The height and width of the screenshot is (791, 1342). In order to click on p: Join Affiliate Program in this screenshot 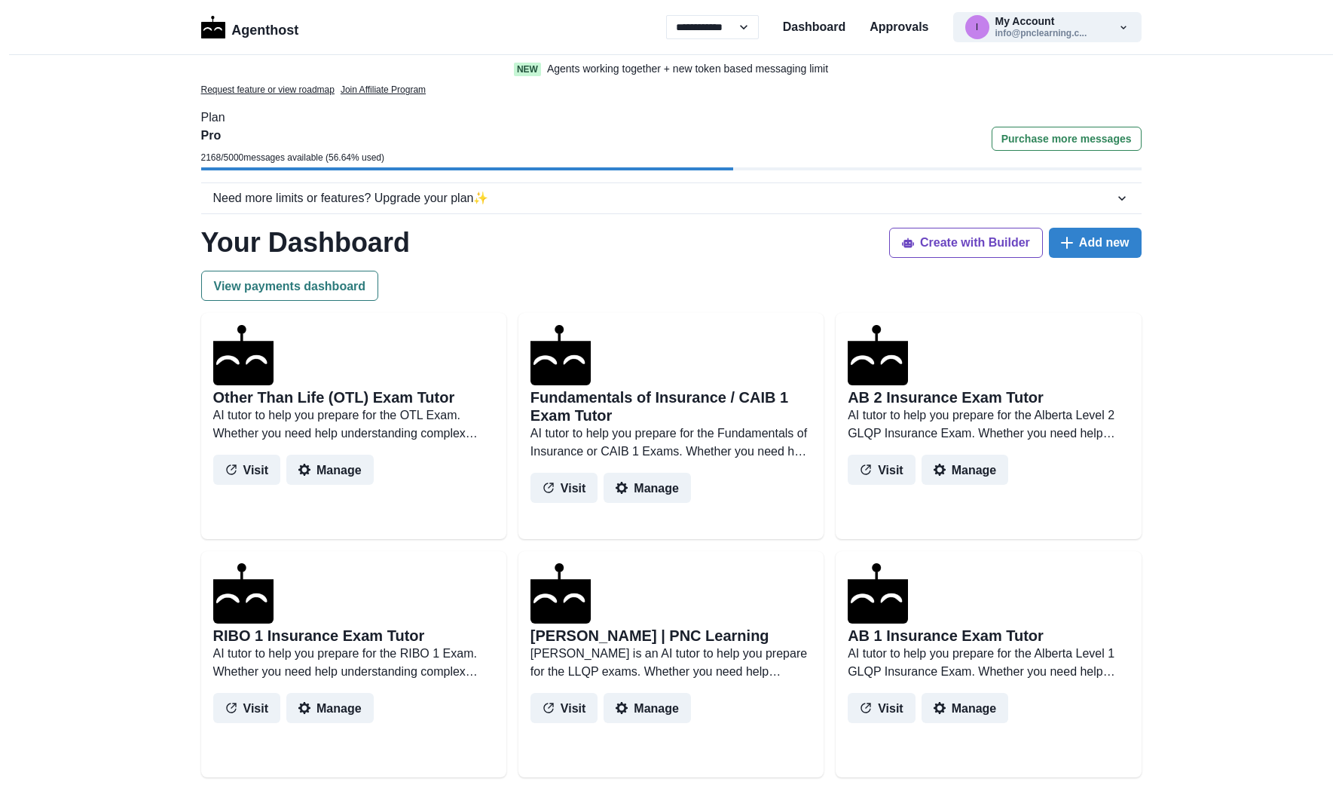, I will do `click(383, 90)`.